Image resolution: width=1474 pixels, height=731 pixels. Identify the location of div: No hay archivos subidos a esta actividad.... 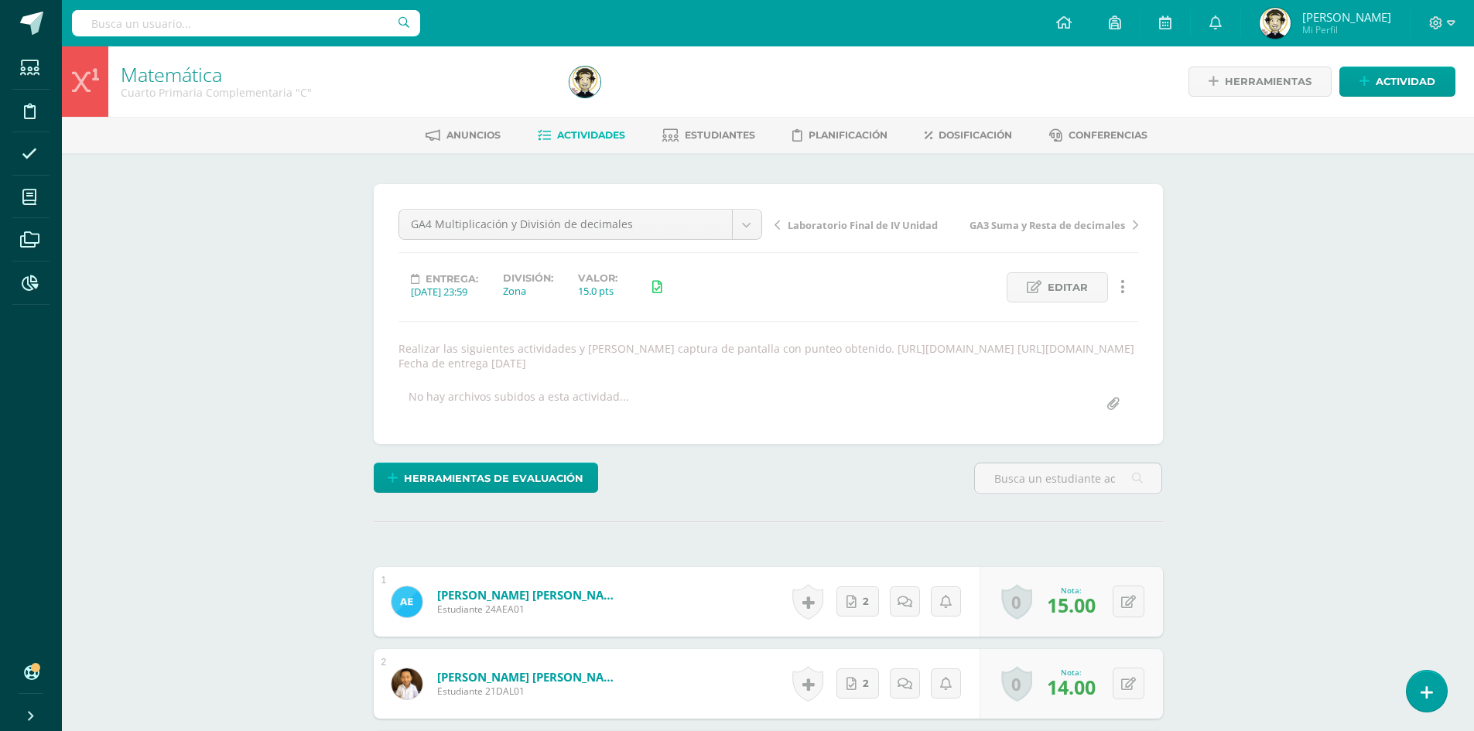
(518, 404).